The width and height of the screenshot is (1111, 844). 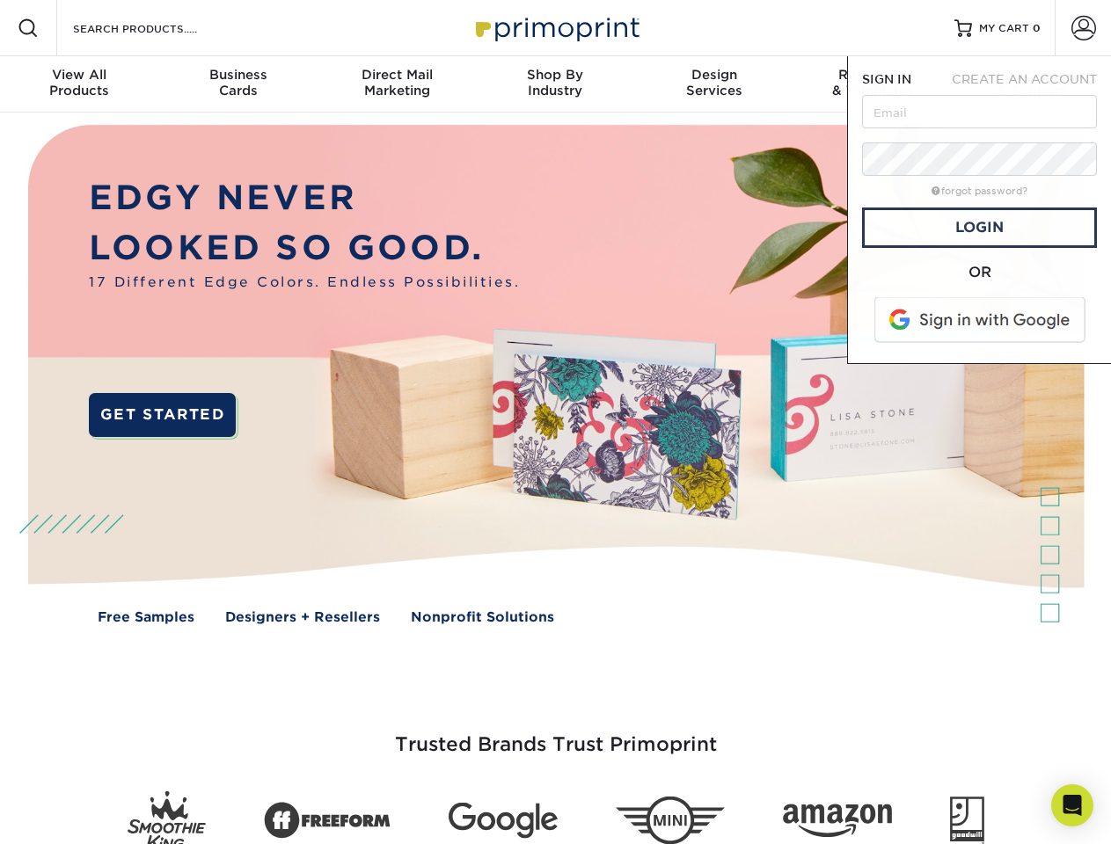 I want to click on a: BusinessCards, so click(x=237, y=84).